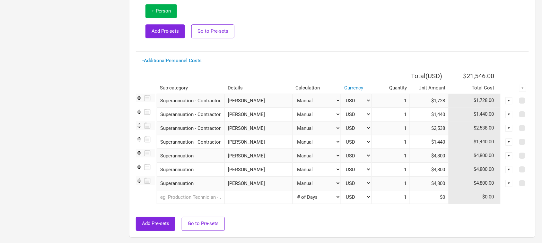  What do you see at coordinates (258, 88) in the screenshot?
I see `th: Details` at bounding box center [258, 88].